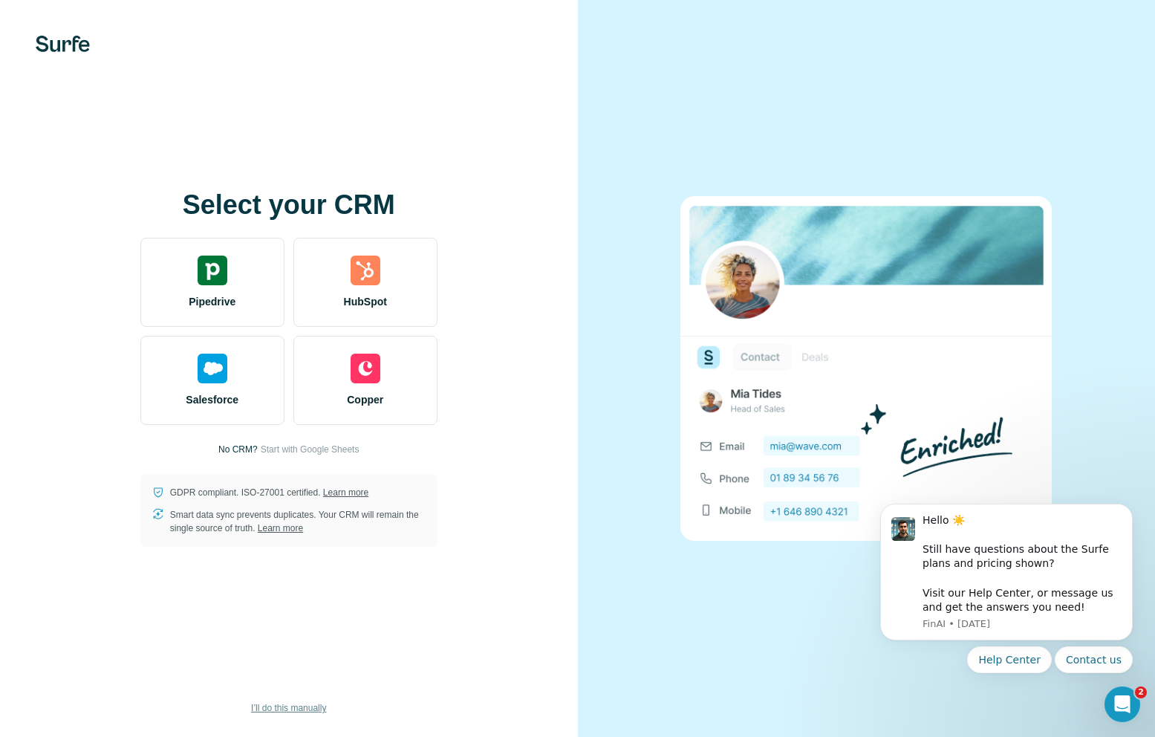 This screenshot has width=1155, height=737. What do you see at coordinates (164, 79) in the screenshot?
I see `div: Message content` at bounding box center [164, 79].